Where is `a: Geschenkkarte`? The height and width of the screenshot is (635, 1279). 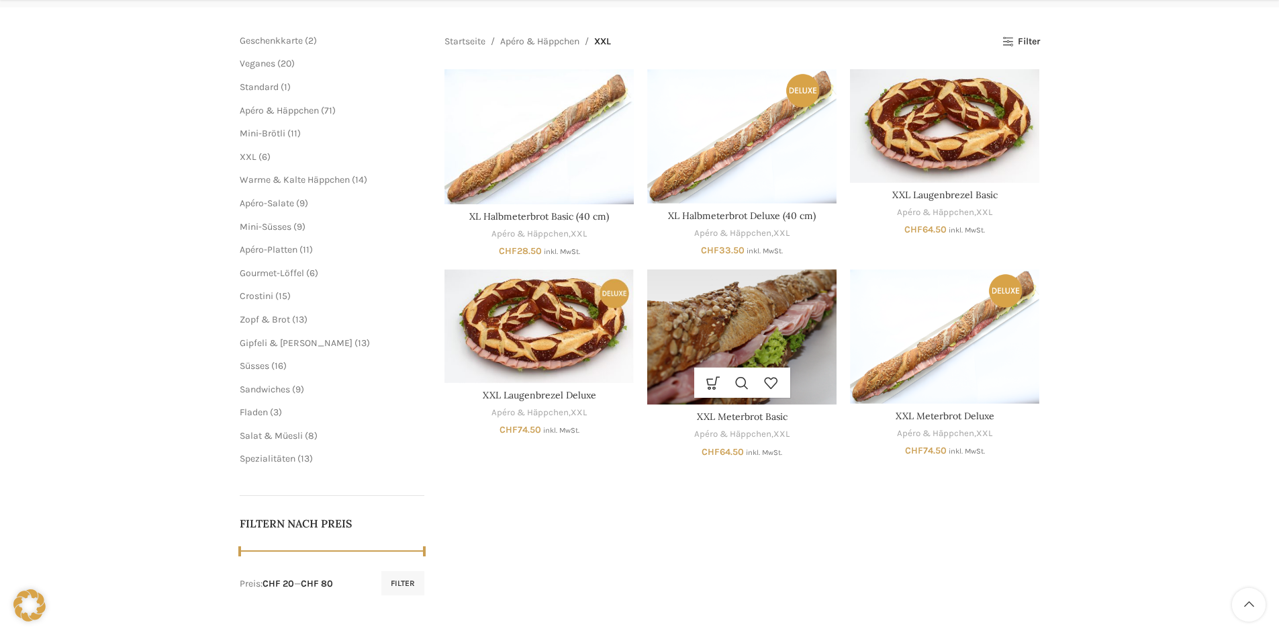
a: Geschenkkarte is located at coordinates (271, 40).